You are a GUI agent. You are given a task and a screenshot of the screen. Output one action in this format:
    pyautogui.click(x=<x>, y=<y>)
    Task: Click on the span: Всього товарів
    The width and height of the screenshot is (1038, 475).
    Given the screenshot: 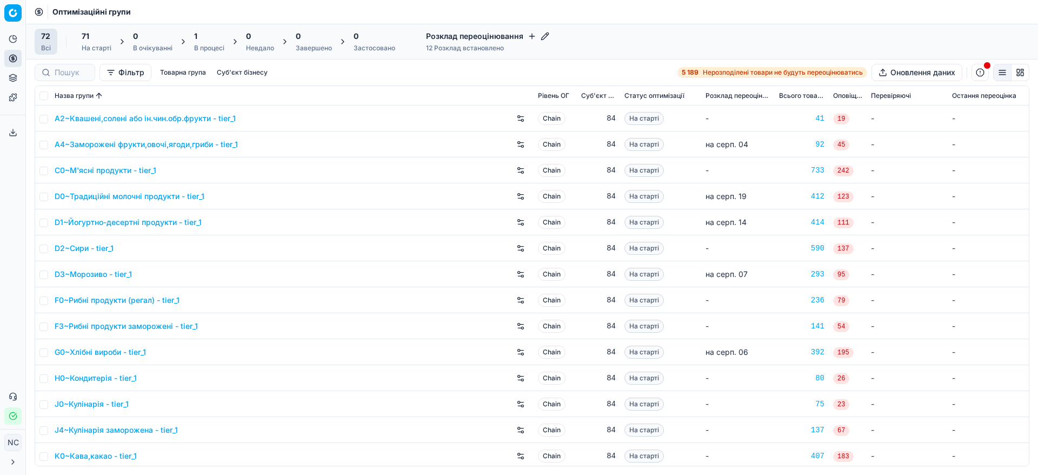 What is the action you would take?
    pyautogui.click(x=802, y=96)
    